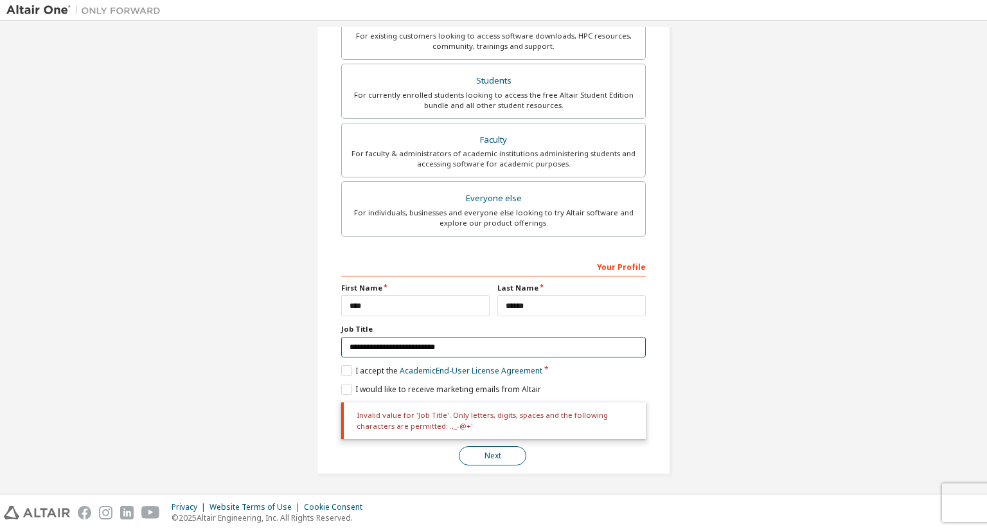 The image size is (987, 531). What do you see at coordinates (492, 456) in the screenshot?
I see `button: Next` at bounding box center [492, 456].